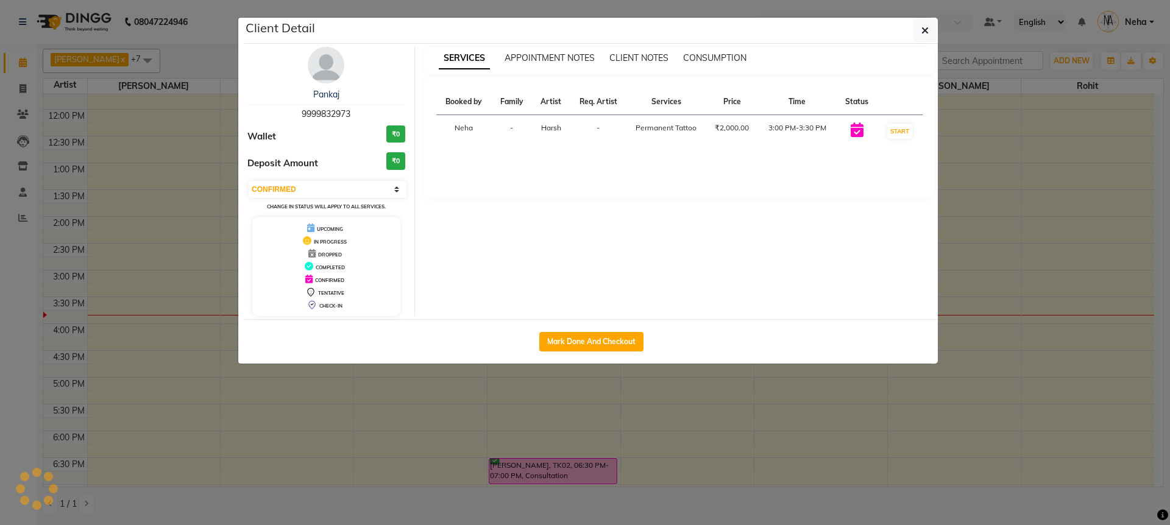  What do you see at coordinates (326, 206) in the screenshot?
I see `small: Change in status will apply to all services.` at bounding box center [326, 206].